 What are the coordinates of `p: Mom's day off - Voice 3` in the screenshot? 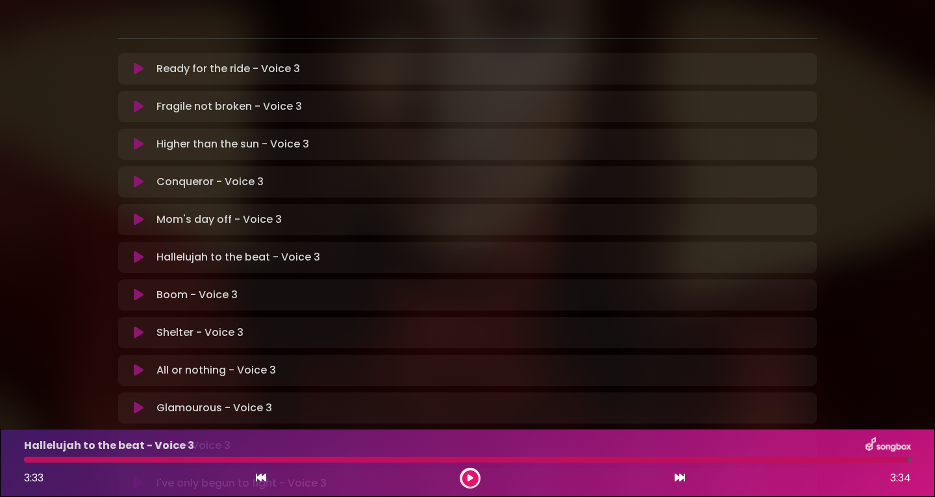 It's located at (219, 220).